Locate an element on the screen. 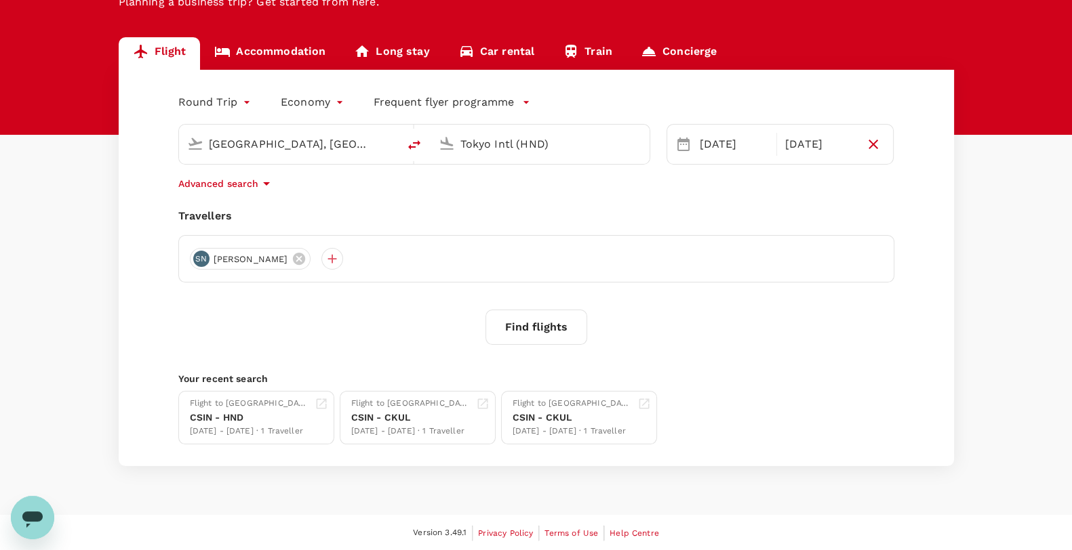  span: Help Centre is located at coordinates (634, 534).